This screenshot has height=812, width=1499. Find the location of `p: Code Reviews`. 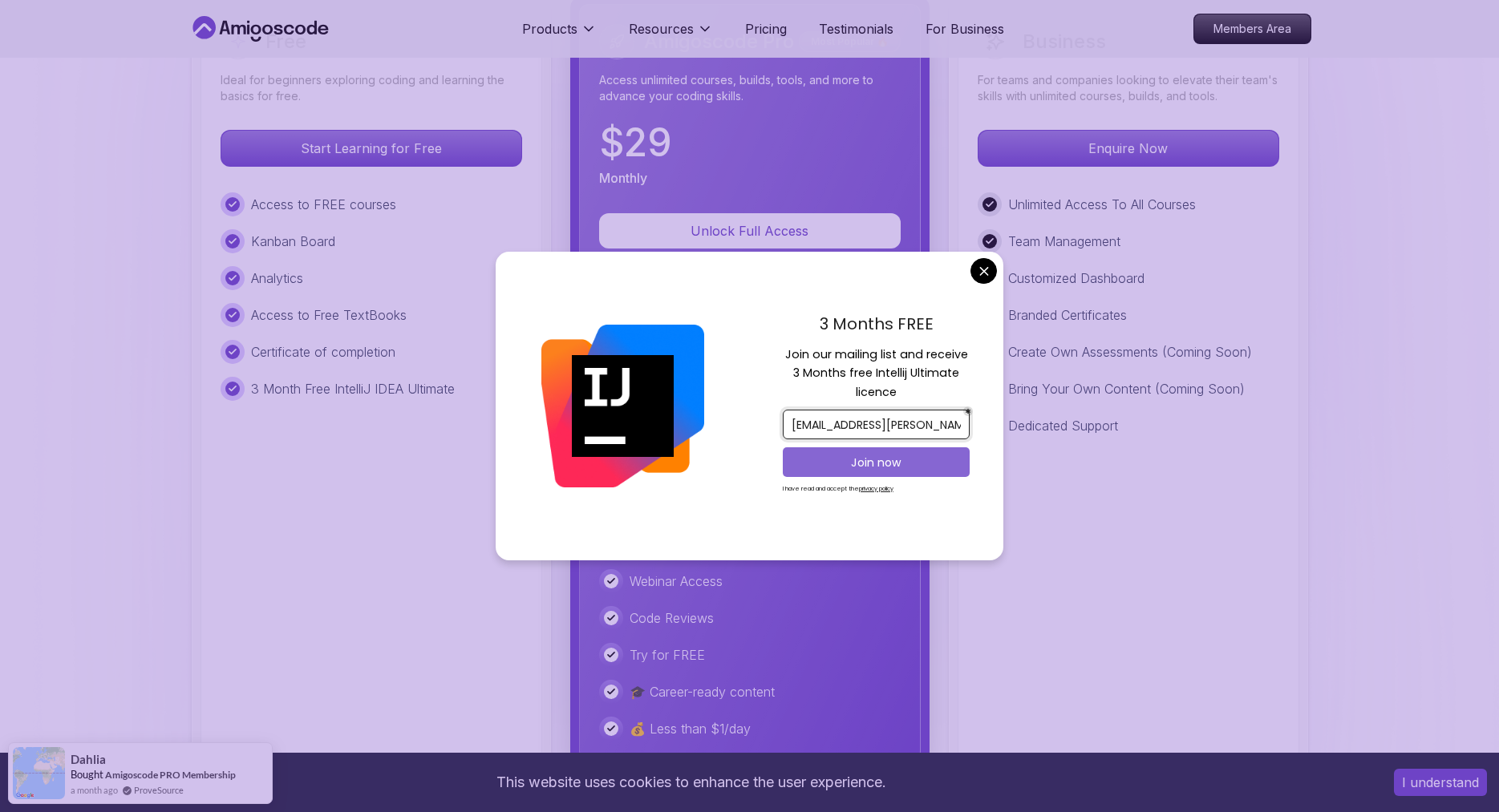

p: Code Reviews is located at coordinates (672, 618).